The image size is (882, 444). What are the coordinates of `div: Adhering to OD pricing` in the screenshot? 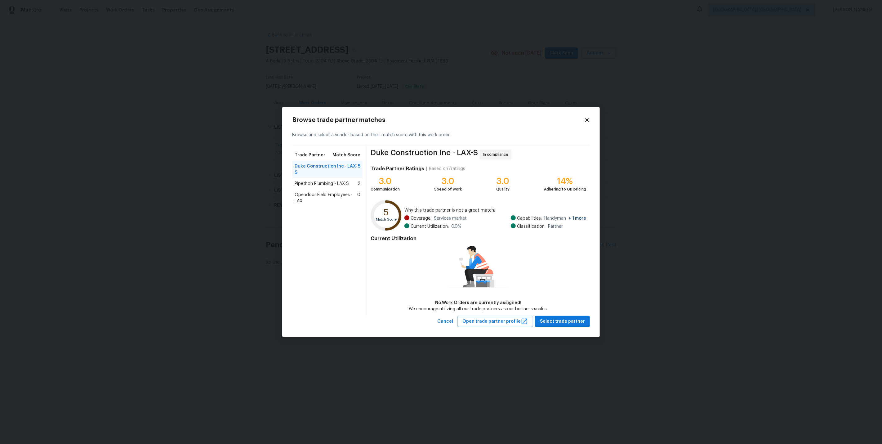 It's located at (565, 189).